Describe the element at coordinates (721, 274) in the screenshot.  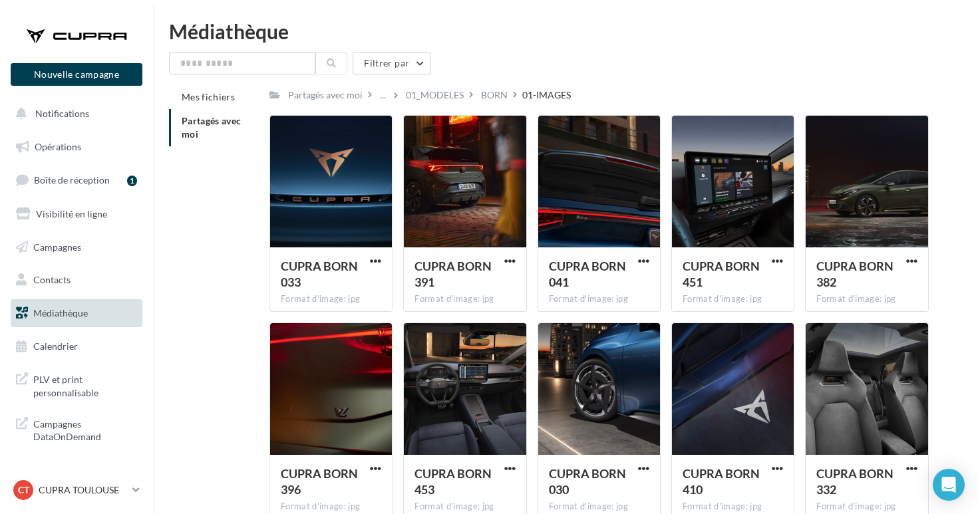
I see `span: CUPRA BORN 451` at that location.